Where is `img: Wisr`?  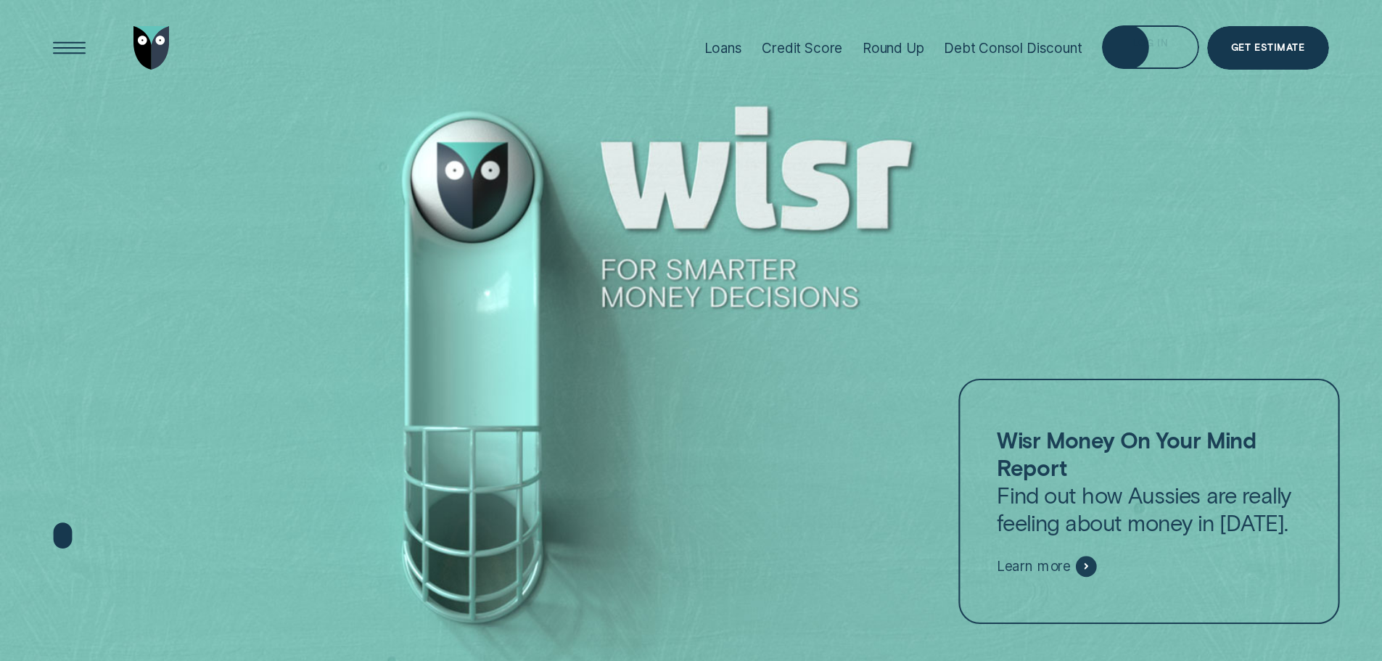 img: Wisr is located at coordinates (152, 48).